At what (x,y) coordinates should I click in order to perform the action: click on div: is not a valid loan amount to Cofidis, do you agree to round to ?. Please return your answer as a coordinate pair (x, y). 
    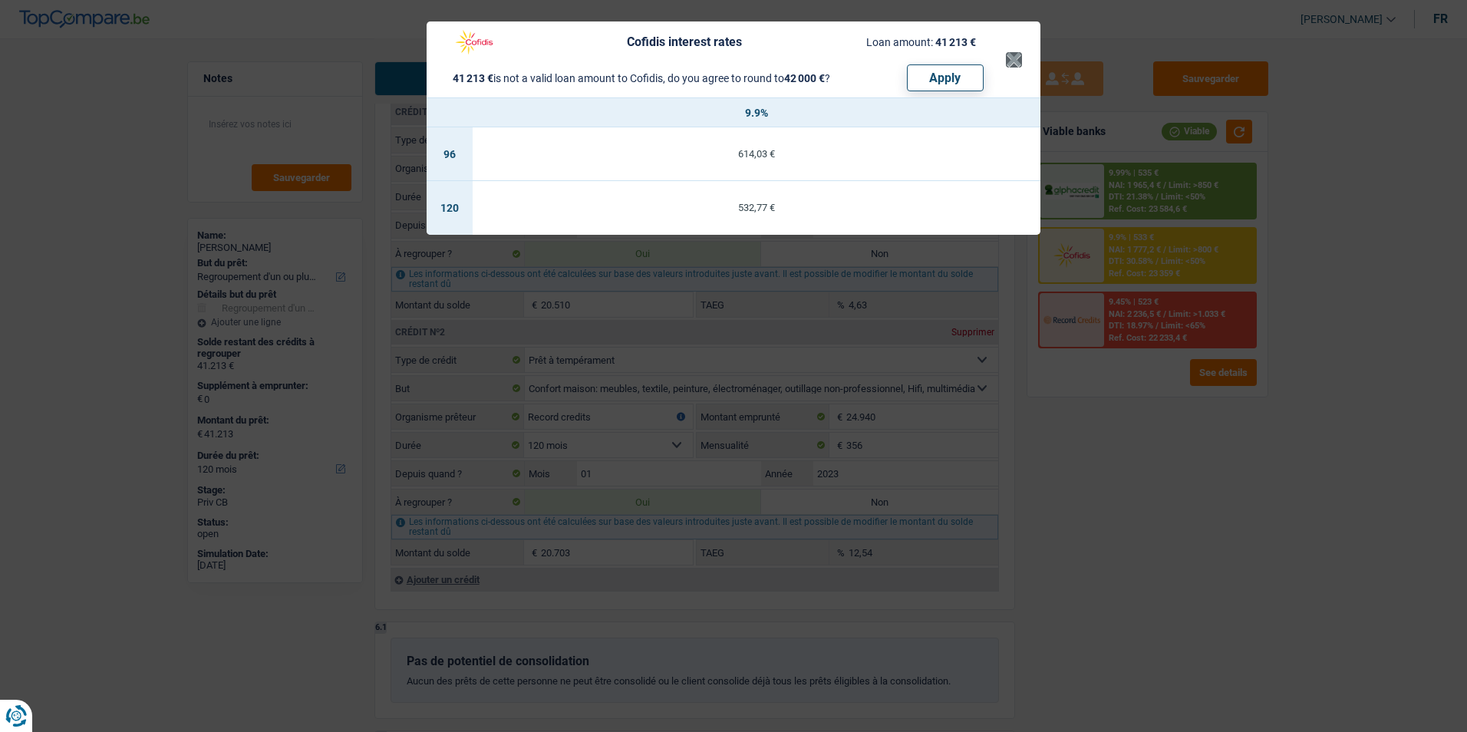
    Looking at the image, I should click on (642, 78).